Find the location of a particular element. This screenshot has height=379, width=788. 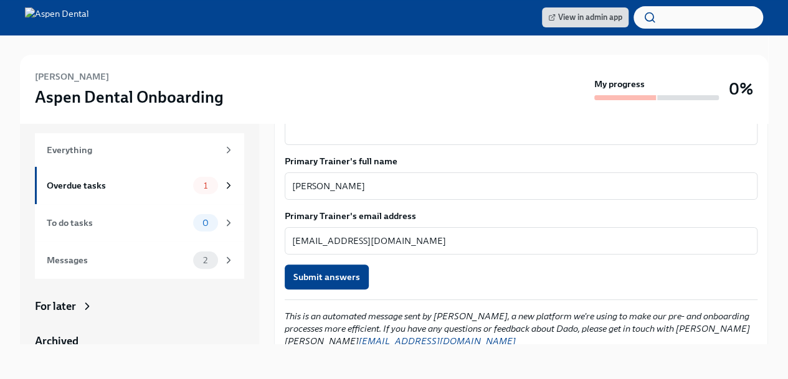

span: 0 is located at coordinates (206, 223).